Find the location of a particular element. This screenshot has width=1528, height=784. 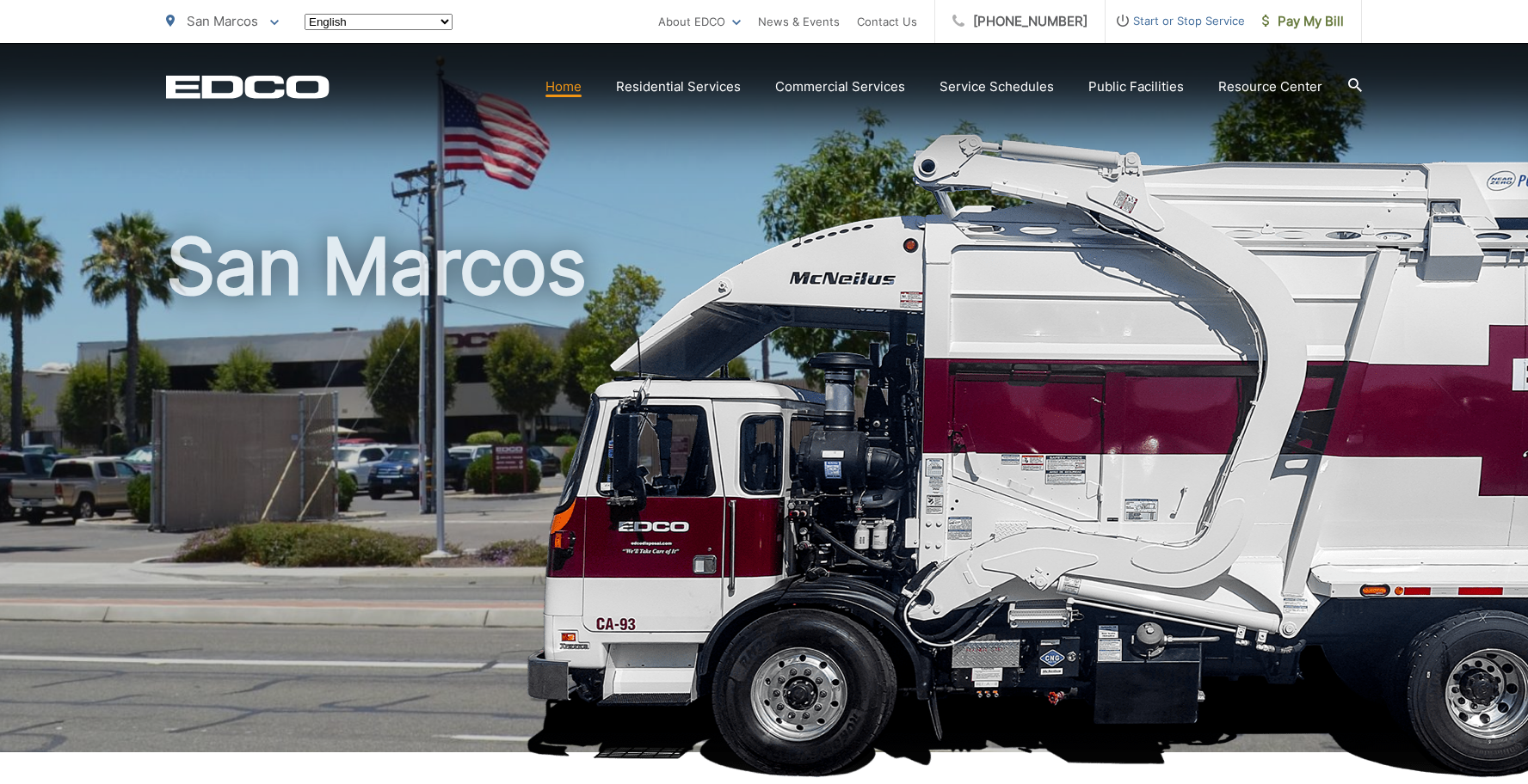

a: Resource Center is located at coordinates (1270, 86).